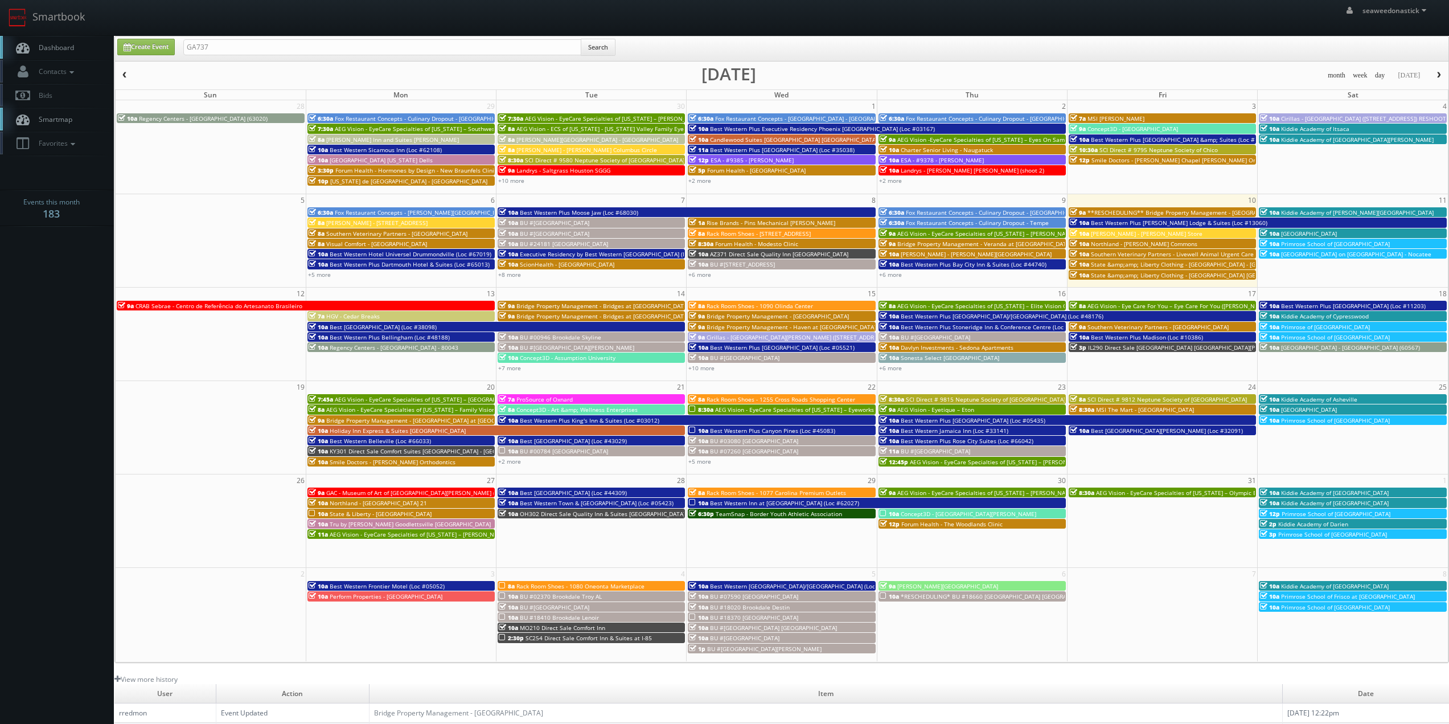 Image resolution: width=1449 pixels, height=724 pixels. I want to click on span: Forum Health - Modesto Clinic, so click(757, 244).